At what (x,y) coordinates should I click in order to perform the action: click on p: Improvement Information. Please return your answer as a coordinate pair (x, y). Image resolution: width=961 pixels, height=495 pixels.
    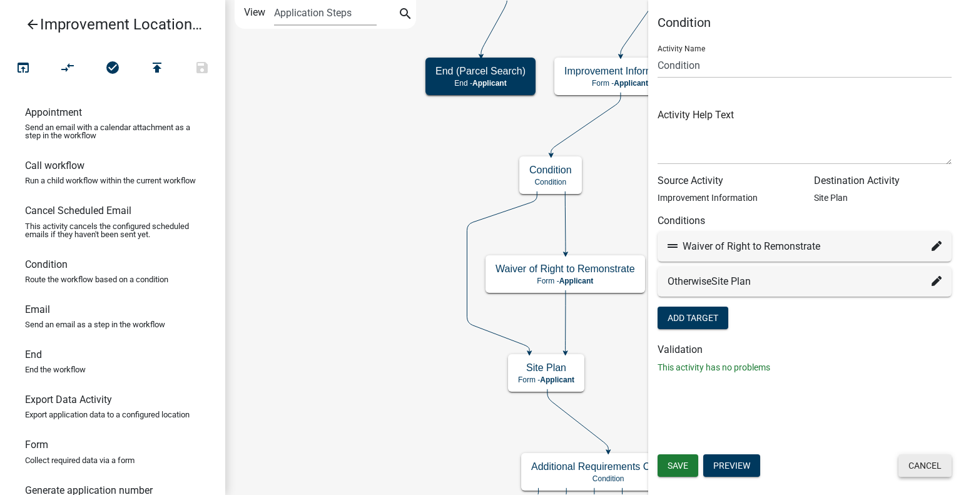
    Looking at the image, I should click on (727, 198).